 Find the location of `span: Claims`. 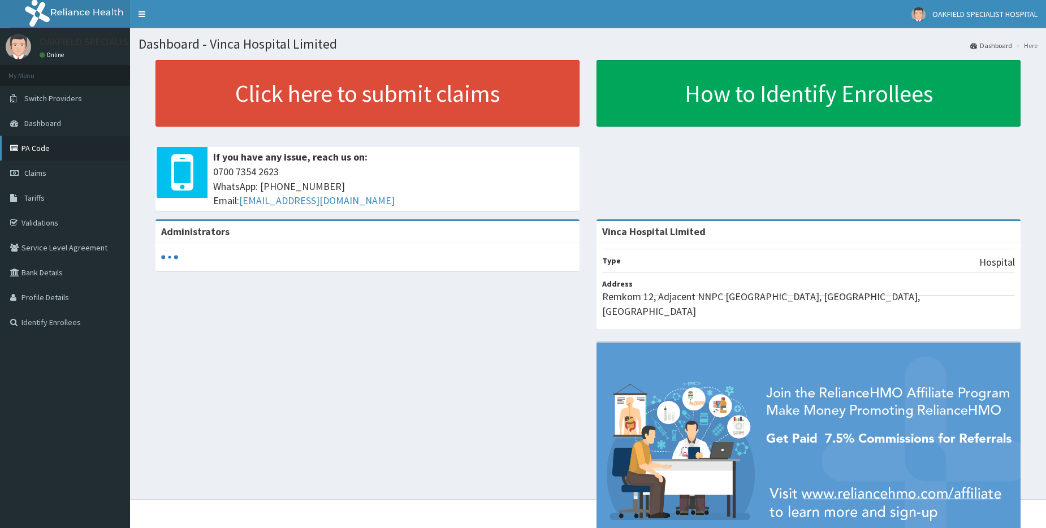

span: Claims is located at coordinates (35, 173).